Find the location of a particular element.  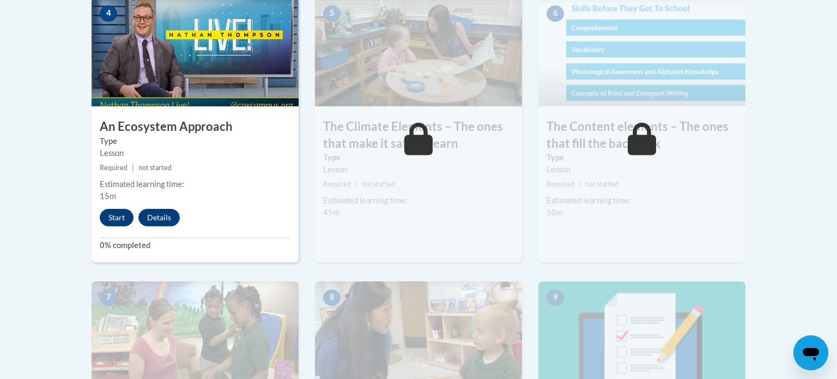

span: 8 is located at coordinates (332, 297).